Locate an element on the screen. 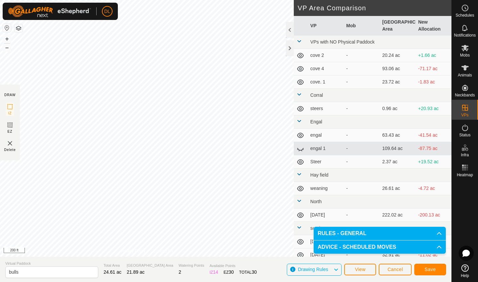 This screenshot has width=478, height=282. a: Help is located at coordinates (465, 271).